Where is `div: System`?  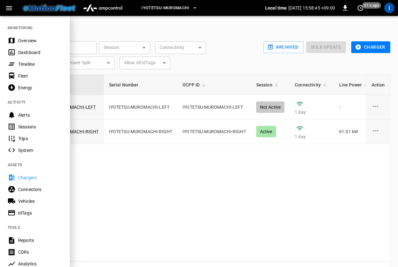 div: System is located at coordinates (40, 151).